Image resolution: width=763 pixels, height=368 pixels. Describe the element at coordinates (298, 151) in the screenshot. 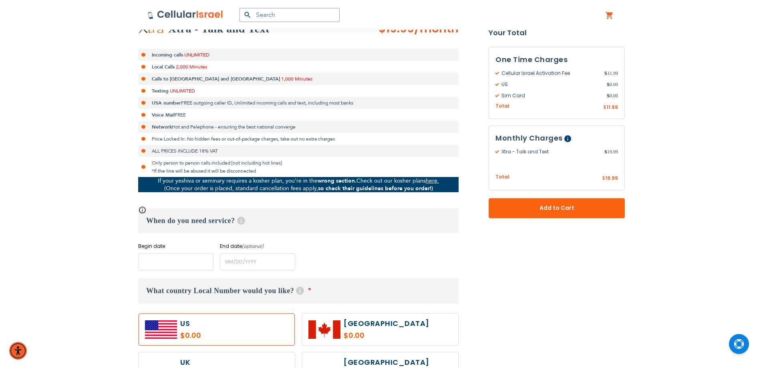

I see `li: ALL PRICES INCLUDE 18% VAT` at that location.